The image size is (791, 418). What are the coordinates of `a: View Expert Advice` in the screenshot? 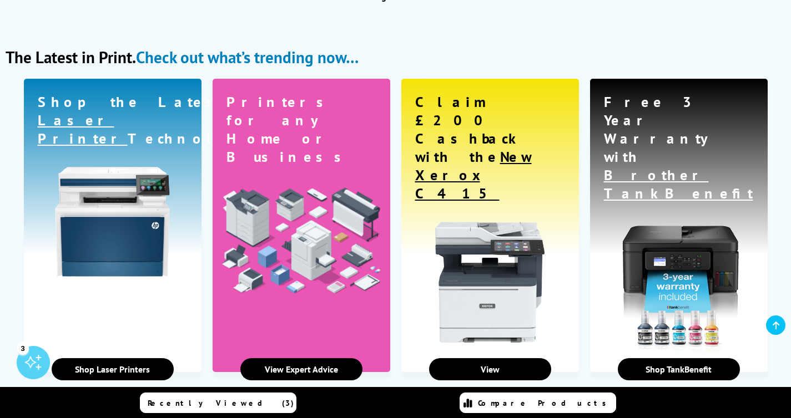 It's located at (301, 370).